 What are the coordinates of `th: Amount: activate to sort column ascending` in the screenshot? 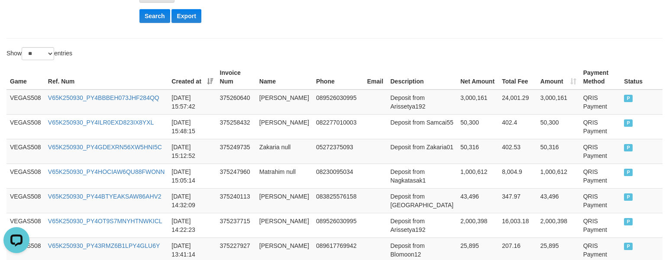 It's located at (558, 77).